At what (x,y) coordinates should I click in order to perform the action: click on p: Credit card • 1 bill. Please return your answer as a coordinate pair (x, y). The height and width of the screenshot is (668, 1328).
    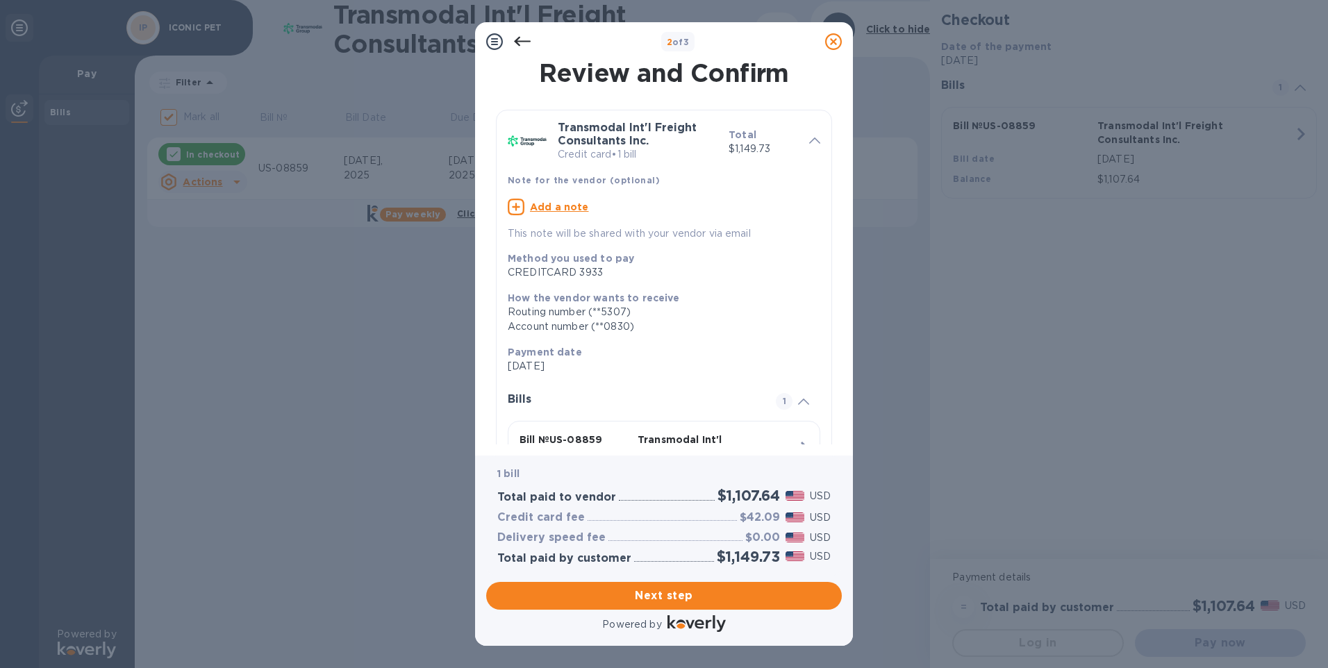
    Looking at the image, I should click on (638, 154).